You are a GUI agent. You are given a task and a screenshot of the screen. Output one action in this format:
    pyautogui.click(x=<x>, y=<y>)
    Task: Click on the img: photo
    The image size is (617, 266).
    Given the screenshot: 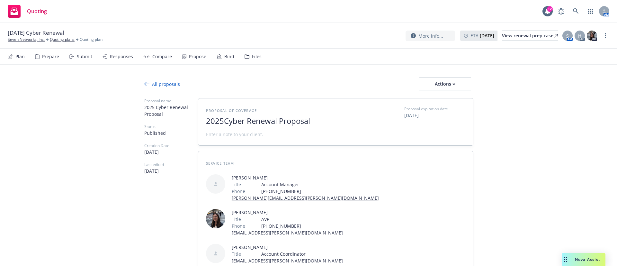 What is the action you would take?
    pyautogui.click(x=592, y=36)
    